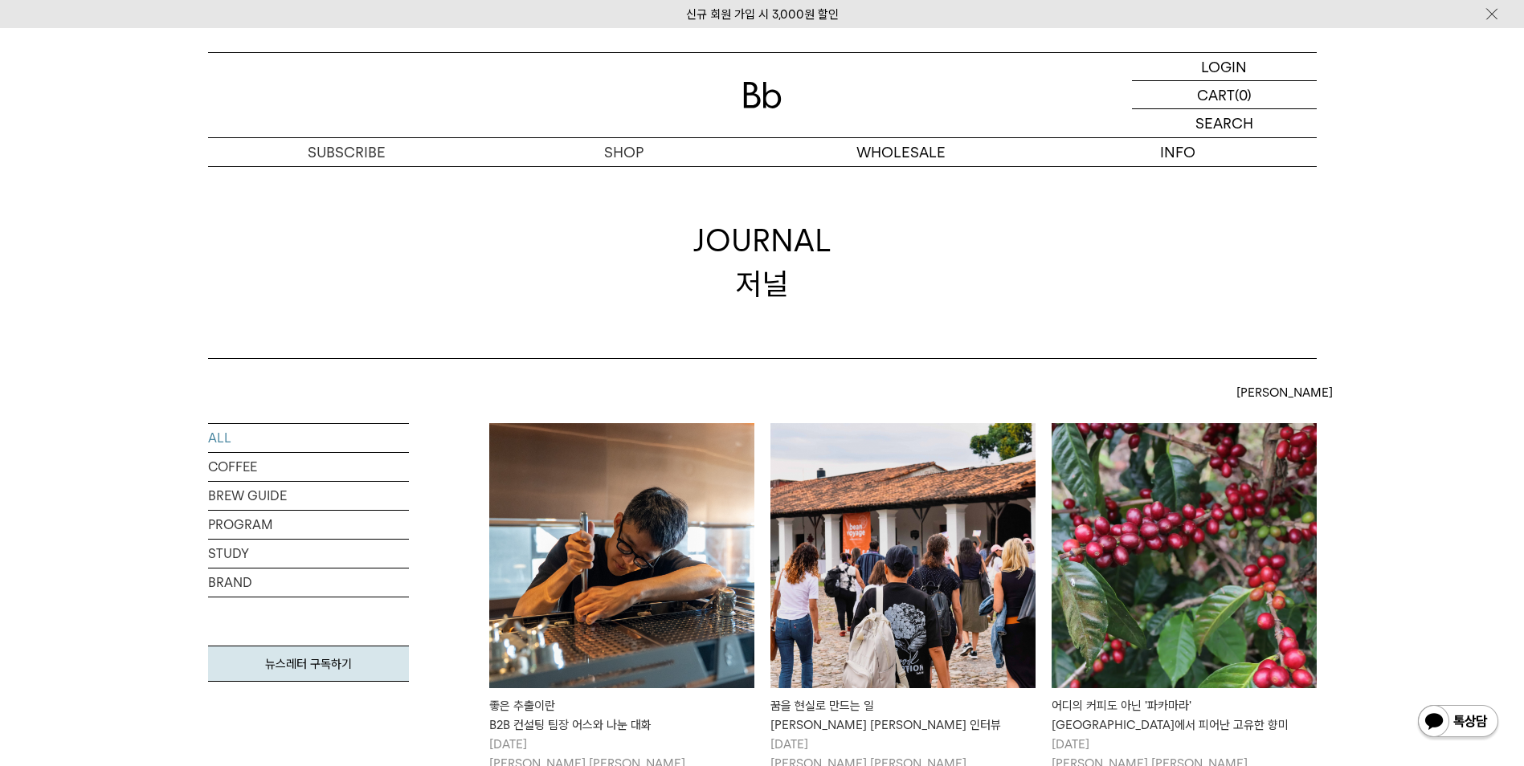 This screenshot has width=1524, height=766. I want to click on div: 좋은 추출이란 B2B 컨설팅 팀장 어스와 나눈 대화, so click(622, 716).